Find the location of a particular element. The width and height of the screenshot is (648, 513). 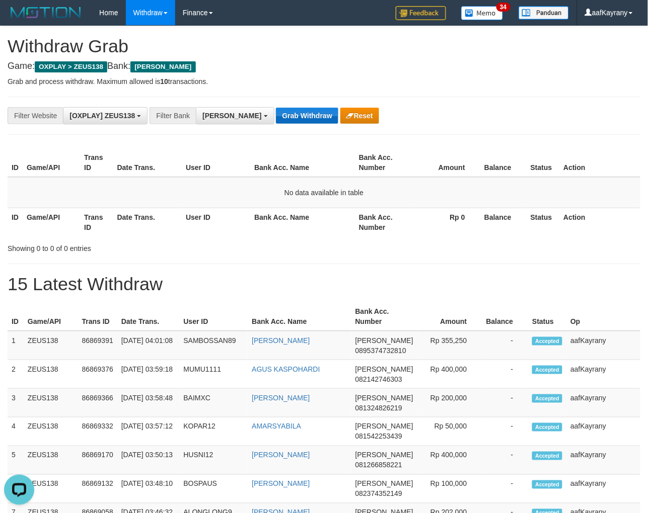

th: Rp 0 is located at coordinates (446, 222).